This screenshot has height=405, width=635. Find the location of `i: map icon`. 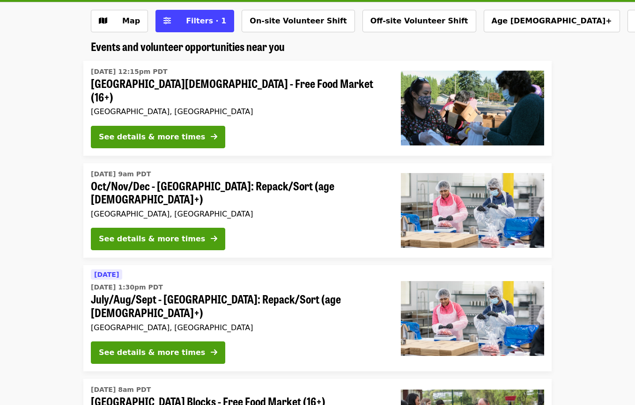

i: map icon is located at coordinates (103, 21).